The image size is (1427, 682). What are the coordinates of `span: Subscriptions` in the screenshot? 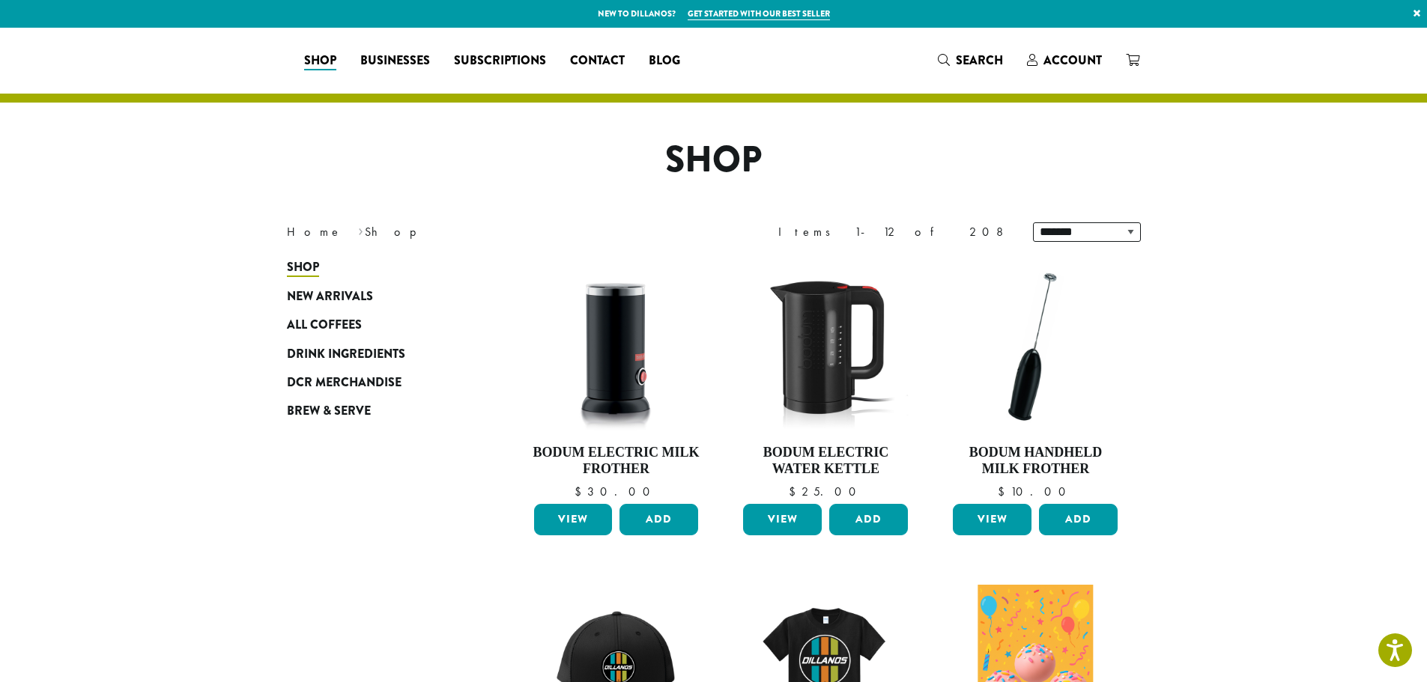 It's located at (500, 61).